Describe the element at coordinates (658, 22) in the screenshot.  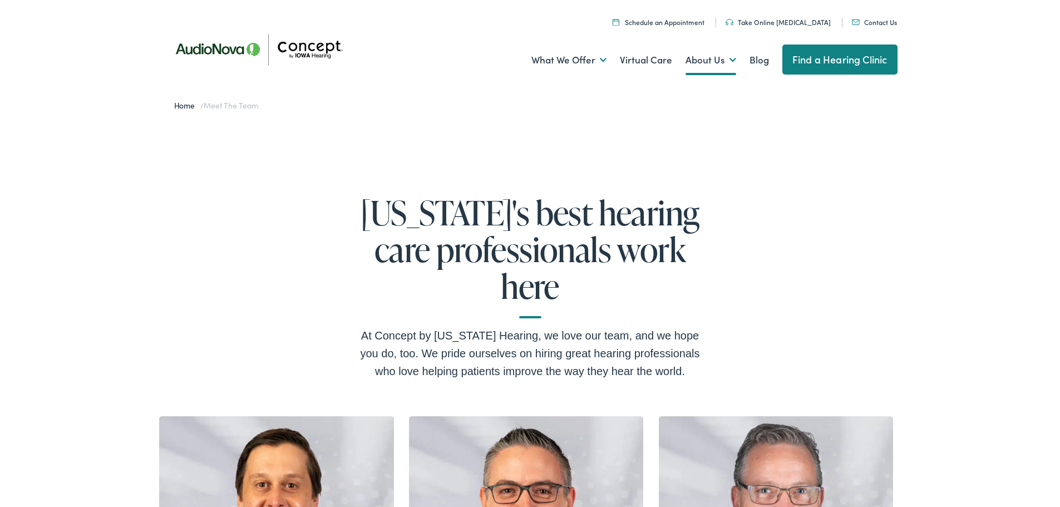
I see `a: Schedule an Appointment` at that location.